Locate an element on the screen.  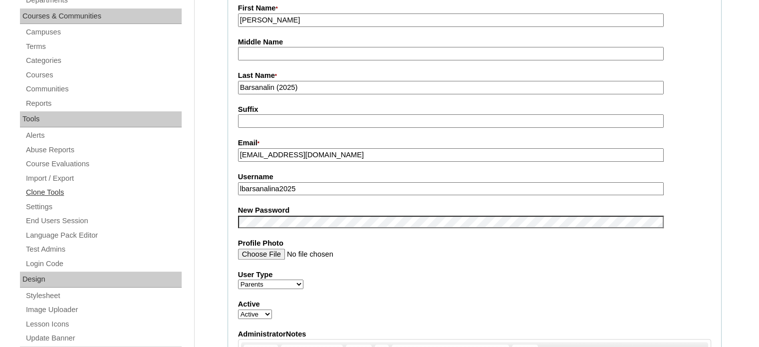
a: Login Code is located at coordinates (103, 263).